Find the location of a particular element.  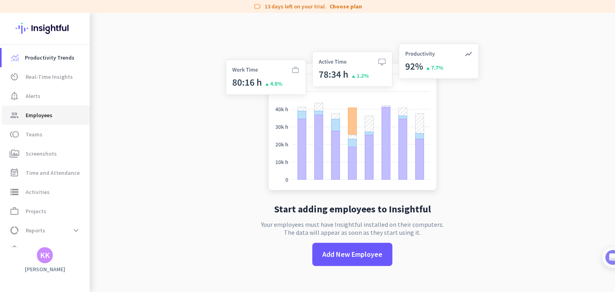

img: Insightful logo is located at coordinates (45, 28).